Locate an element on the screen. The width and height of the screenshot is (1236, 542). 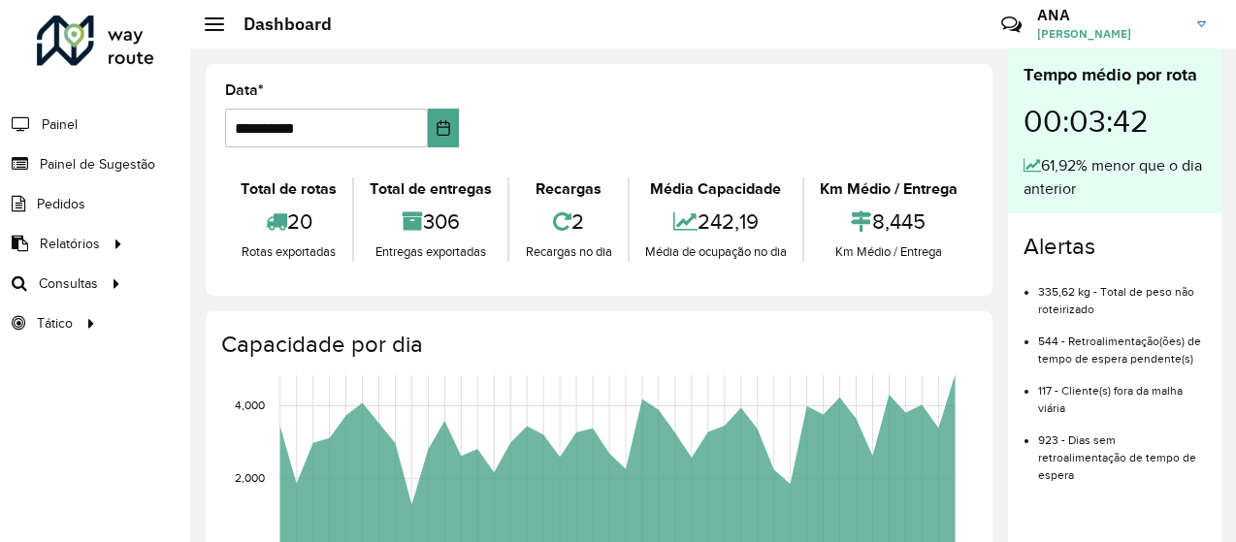
div: Tempo médio por rota is located at coordinates (1114, 75).